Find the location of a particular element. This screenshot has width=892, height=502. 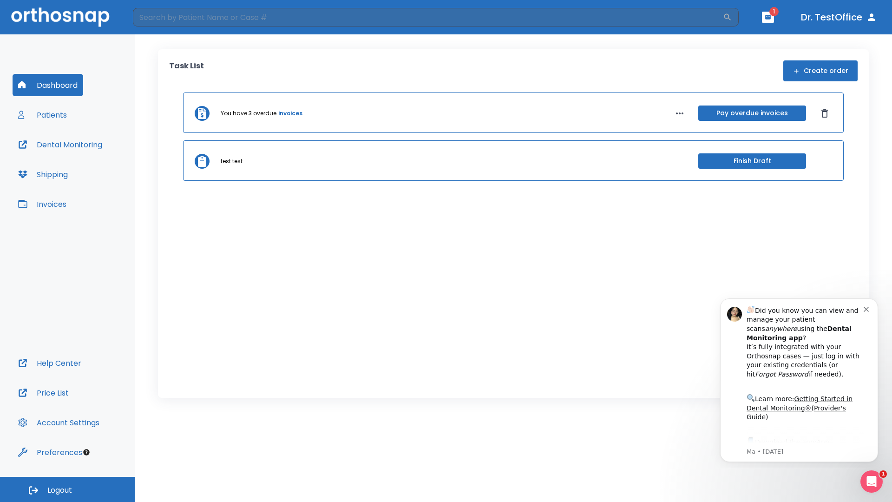

a: Dashboard is located at coordinates (48, 85).